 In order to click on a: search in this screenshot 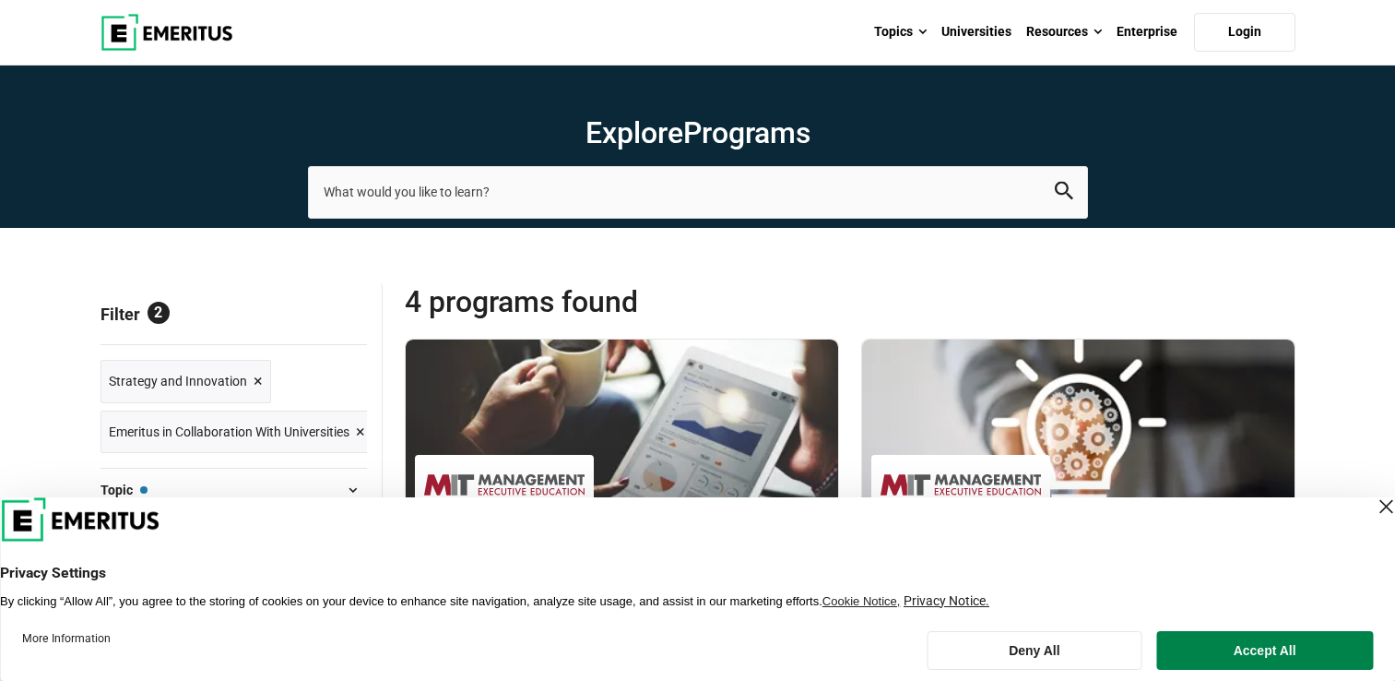, I will do `click(1064, 195)`.